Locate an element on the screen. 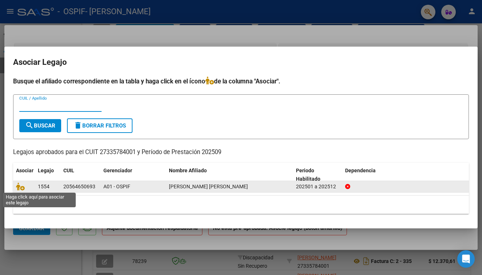  span: Dependencia is located at coordinates (360, 170).